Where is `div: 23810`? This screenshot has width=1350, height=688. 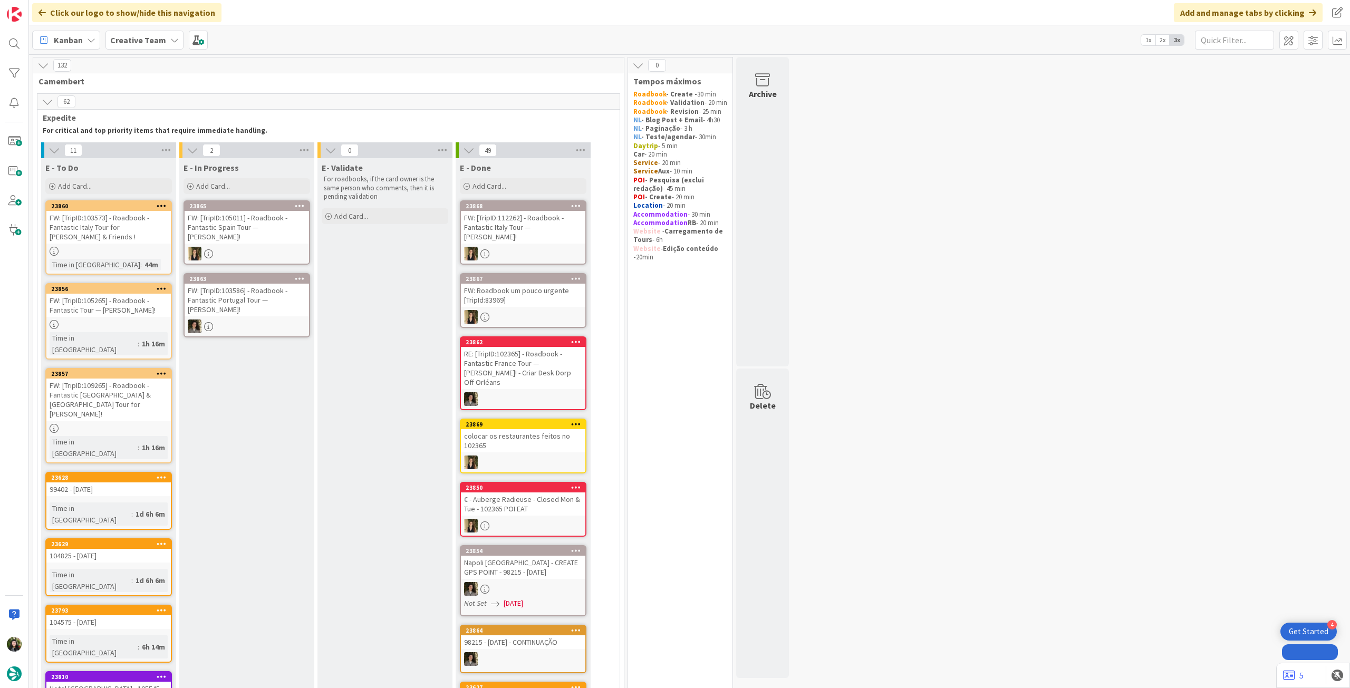
div: 23810 is located at coordinates (109, 677).